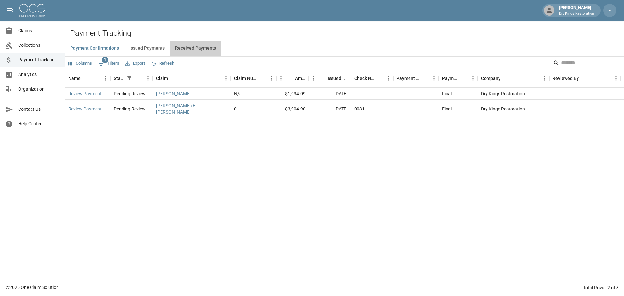  What do you see at coordinates (345, 48) in the screenshot?
I see `div: dynamic tabs` at bounding box center [345, 48].